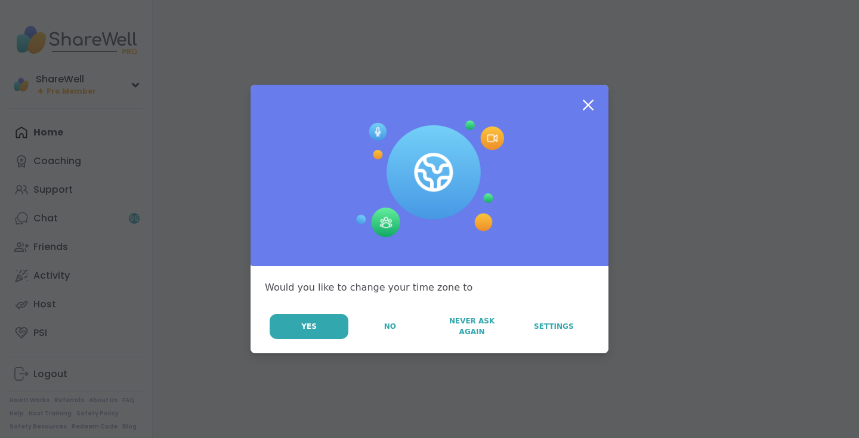 This screenshot has height=438, width=859. What do you see at coordinates (390, 326) in the screenshot?
I see `span: No` at bounding box center [390, 326].